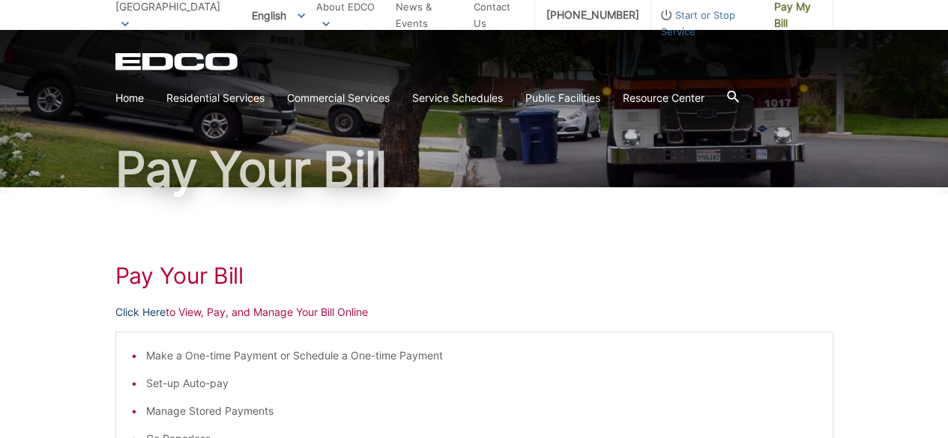 The width and height of the screenshot is (948, 438). Describe the element at coordinates (482, 411) in the screenshot. I see `li: Manage Stored Payments` at that location.